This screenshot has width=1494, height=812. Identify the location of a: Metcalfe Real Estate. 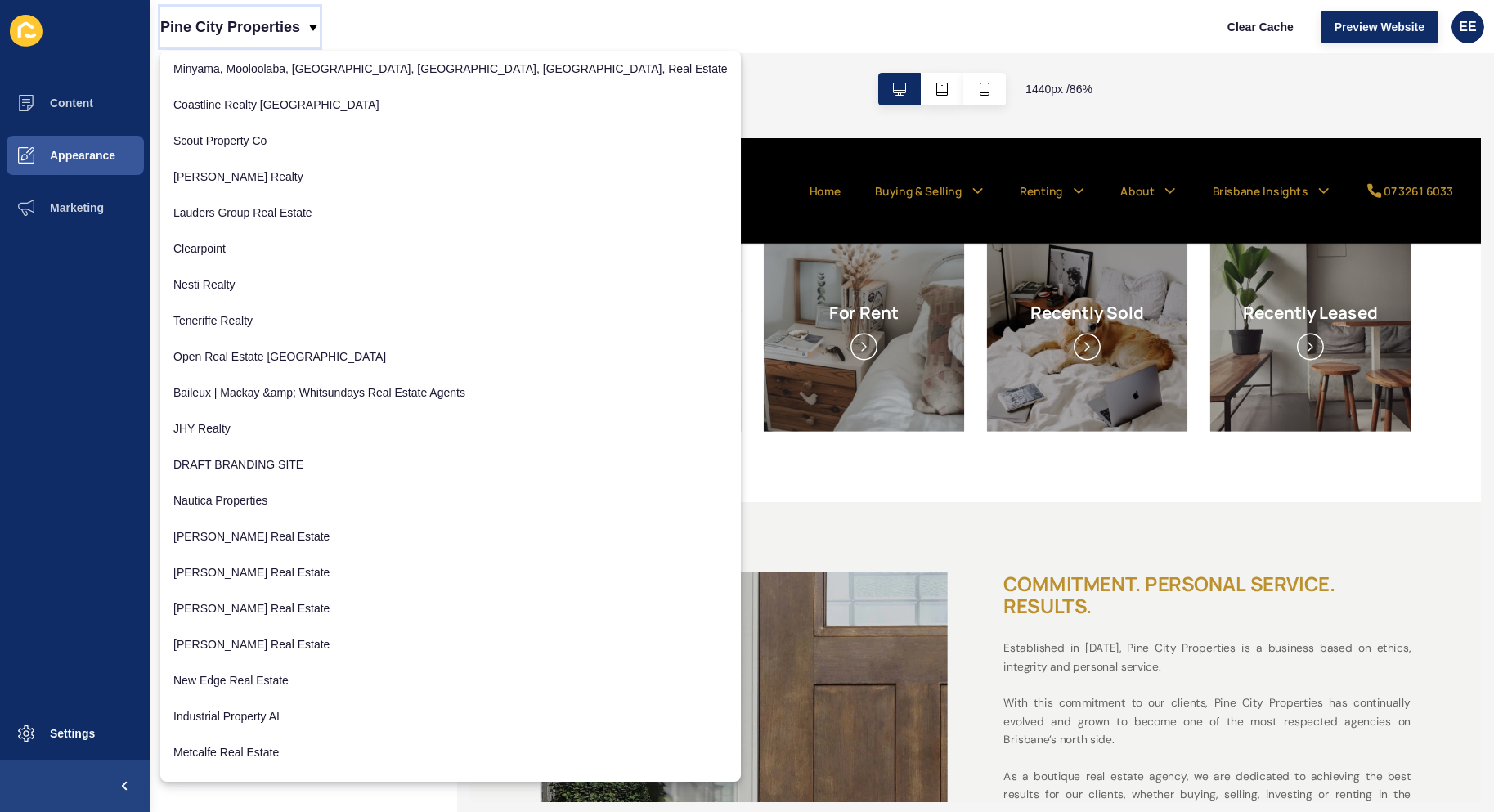
(450, 753).